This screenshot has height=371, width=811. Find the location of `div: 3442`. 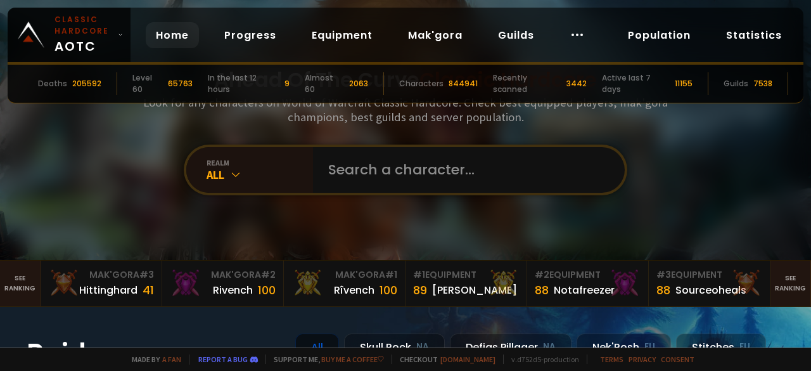

div: 3442 is located at coordinates (577, 84).